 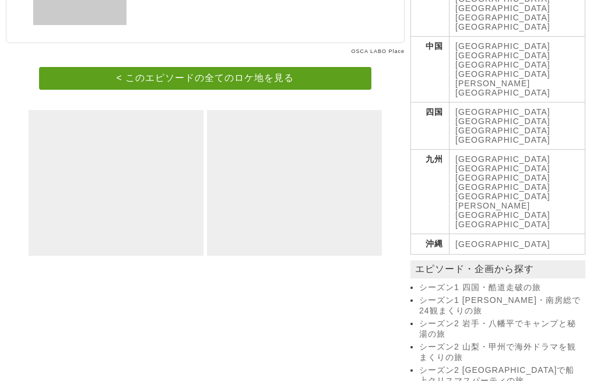 I want to click on th: 九州, so click(x=430, y=192).